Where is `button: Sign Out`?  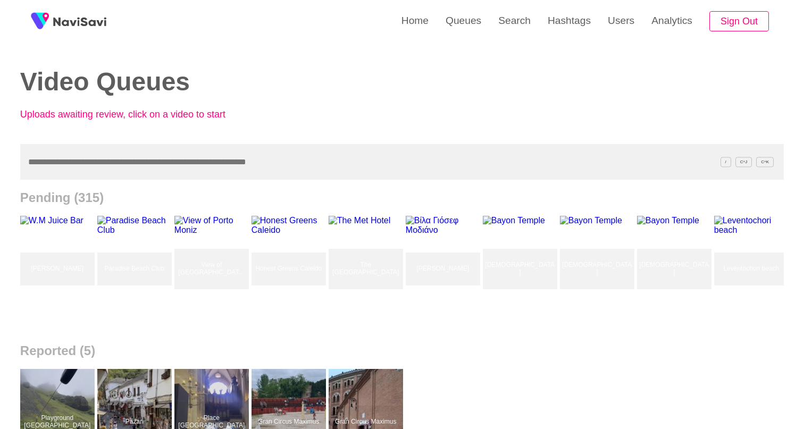
button: Sign Out is located at coordinates (739, 21).